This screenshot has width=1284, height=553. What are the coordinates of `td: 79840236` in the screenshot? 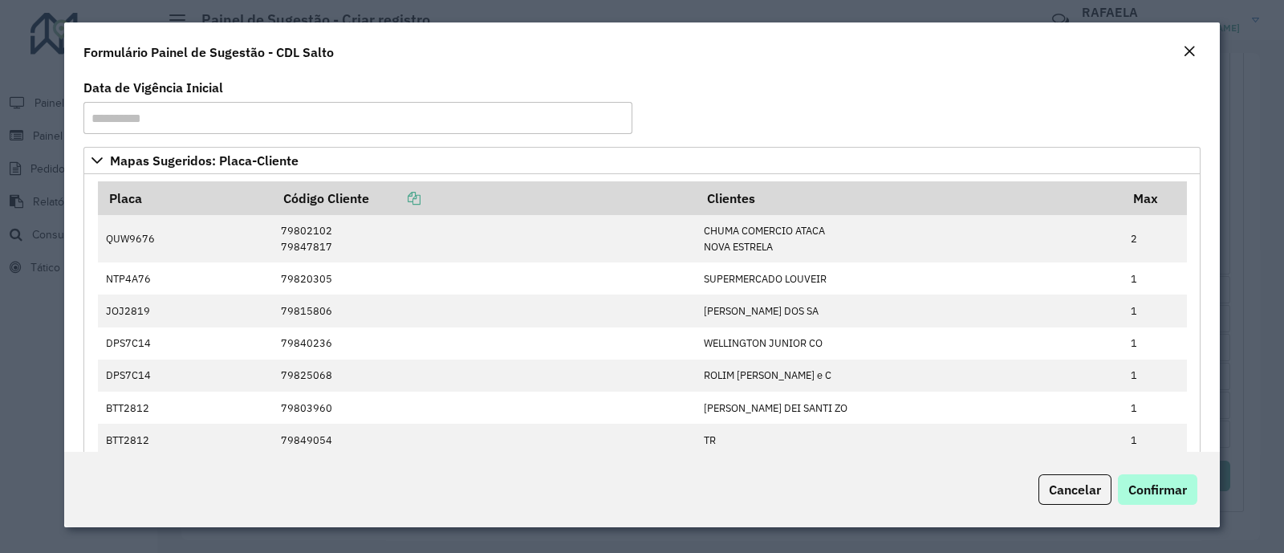 It's located at (483, 343).